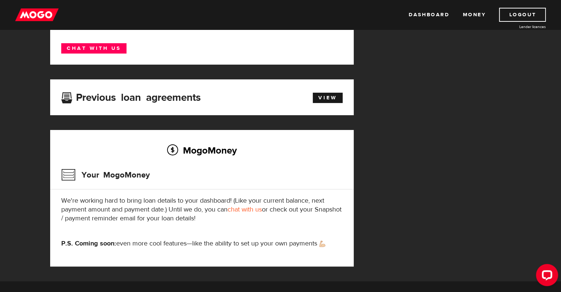 The height and width of the screenshot is (292, 561). What do you see at coordinates (518, 27) in the screenshot?
I see `a: Lender licences` at bounding box center [518, 27].